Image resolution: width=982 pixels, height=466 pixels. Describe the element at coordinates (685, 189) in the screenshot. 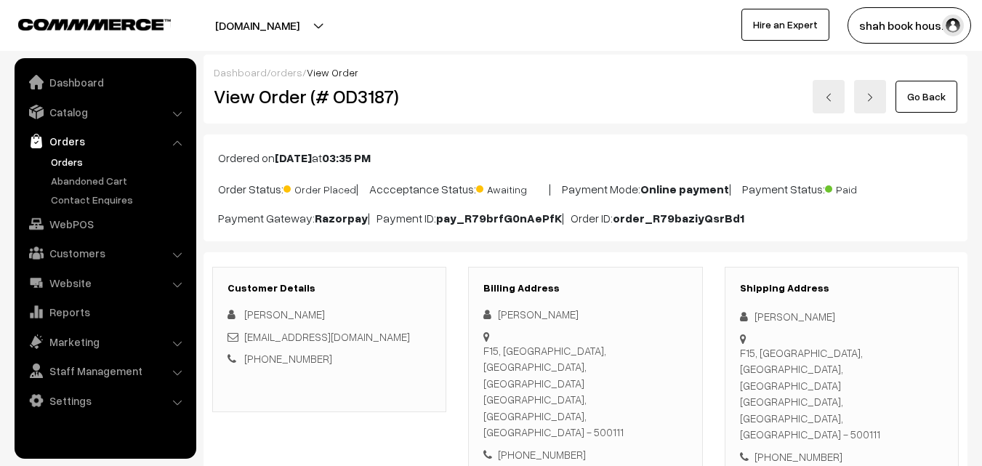

I see `b: Online payment` at that location.